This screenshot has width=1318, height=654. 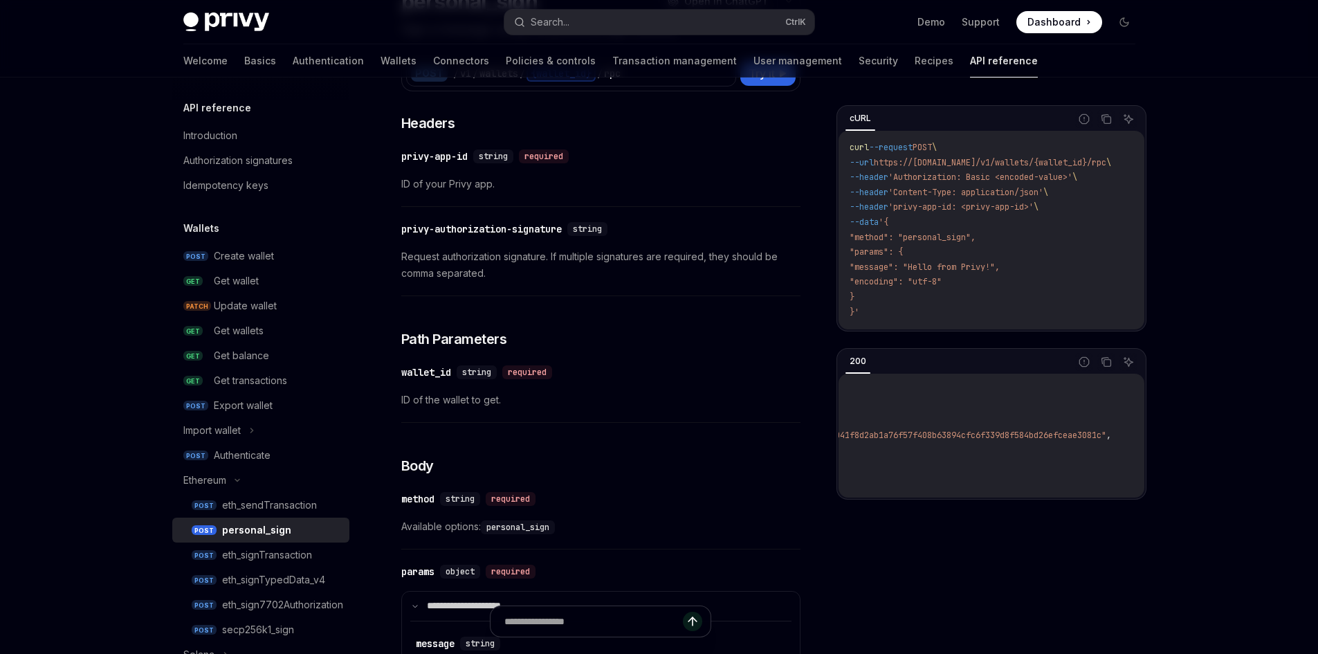 What do you see at coordinates (273, 580) in the screenshot?
I see `div: eth_signTypedData_v4` at bounding box center [273, 580].